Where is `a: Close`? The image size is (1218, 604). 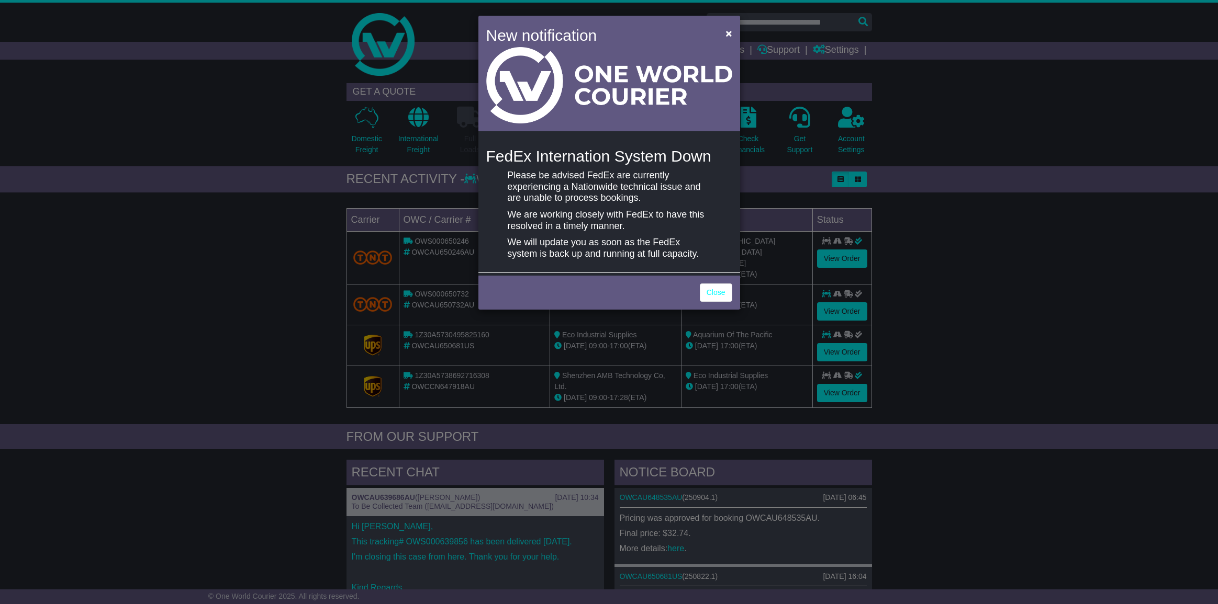
a: Close is located at coordinates (716, 293).